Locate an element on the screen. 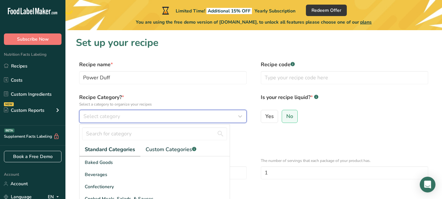 The width and height of the screenshot is (442, 199). span: Baked Goods is located at coordinates (99, 162).